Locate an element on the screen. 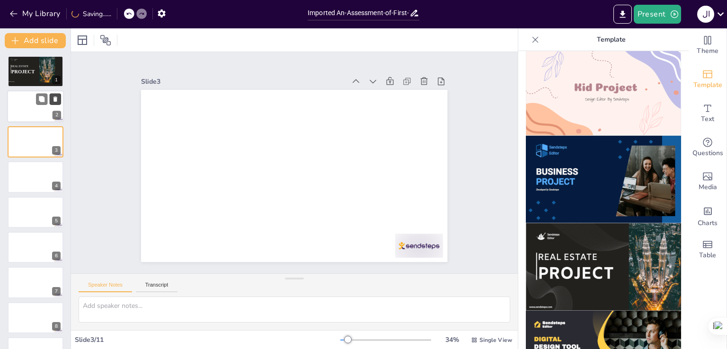 The height and width of the screenshot is (349, 727). span: Sendsteps is located at coordinates (16, 59).